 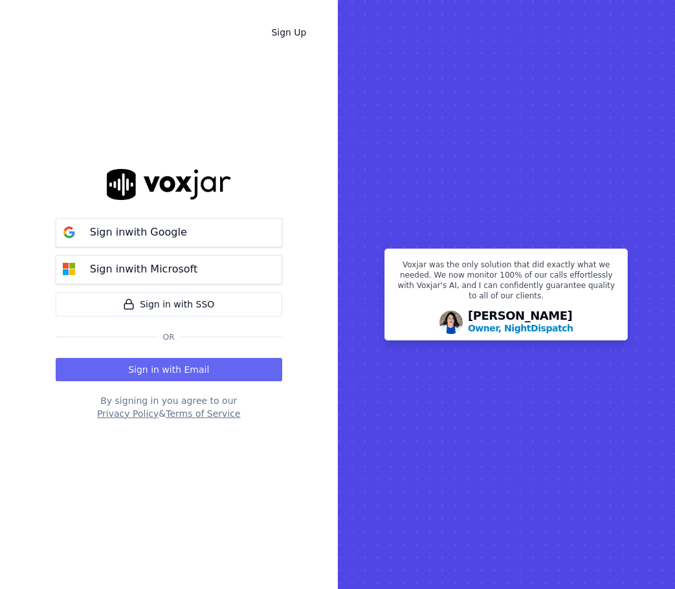 I want to click on div: By signing in you agree to our &, so click(x=169, y=407).